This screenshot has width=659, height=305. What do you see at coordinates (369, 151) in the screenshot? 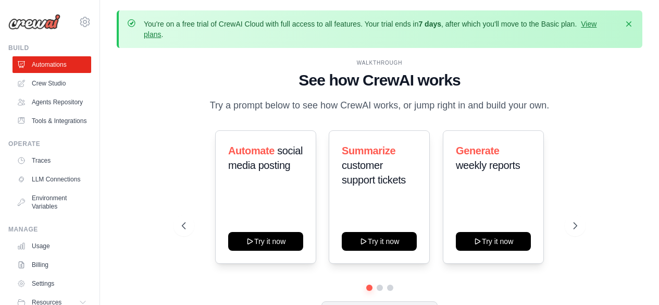
I see `span: Summarize` at bounding box center [369, 151].